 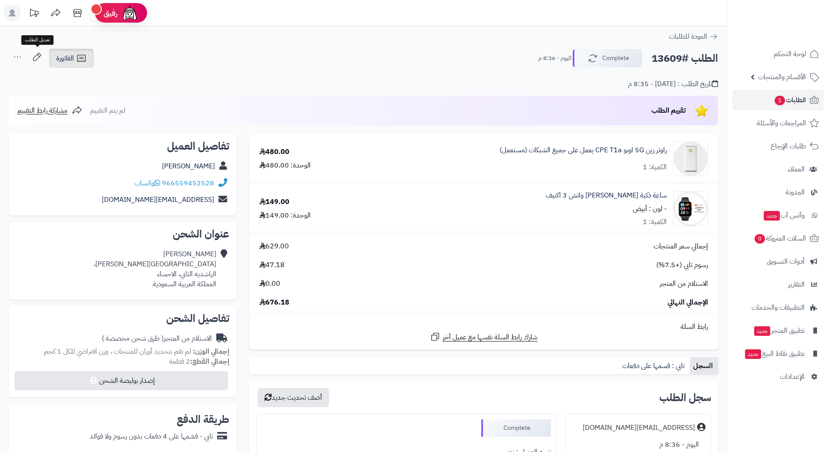 What do you see at coordinates (778, 308) in the screenshot?
I see `span: التطبيقات والخدمات` at bounding box center [778, 308].